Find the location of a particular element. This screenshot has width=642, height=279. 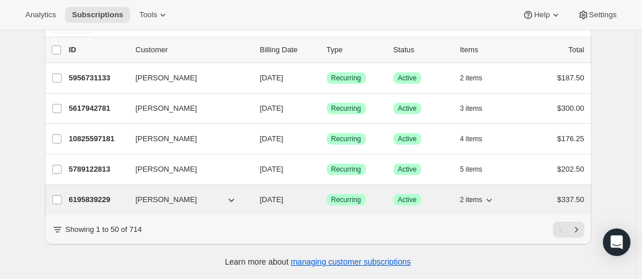

p: 10825597181 is located at coordinates (98, 139).